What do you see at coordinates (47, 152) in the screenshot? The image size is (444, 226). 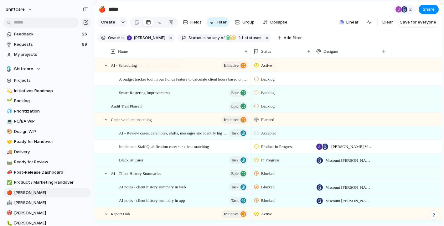 I see `div: 🚚Delivery` at bounding box center [47, 152].